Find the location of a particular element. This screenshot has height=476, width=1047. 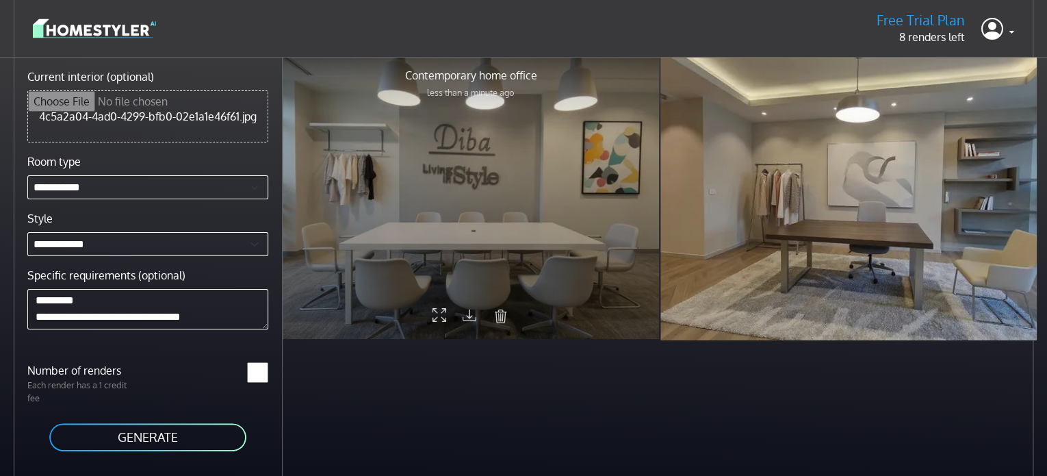

label: Current interior (optional) is located at coordinates (90, 77).